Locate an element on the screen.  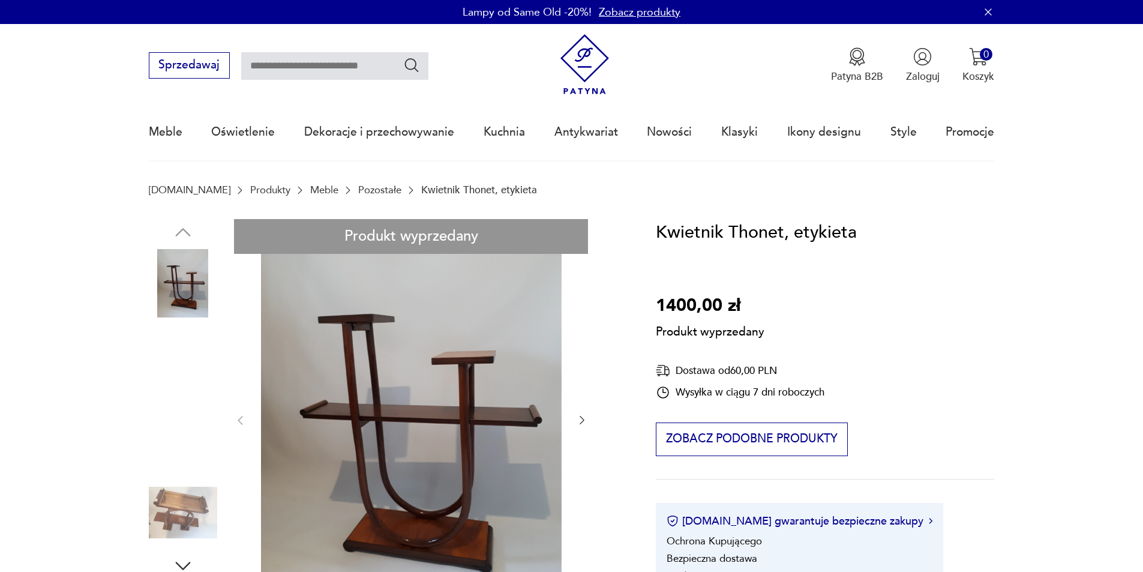
img: Ikona dostawy is located at coordinates (663, 370).